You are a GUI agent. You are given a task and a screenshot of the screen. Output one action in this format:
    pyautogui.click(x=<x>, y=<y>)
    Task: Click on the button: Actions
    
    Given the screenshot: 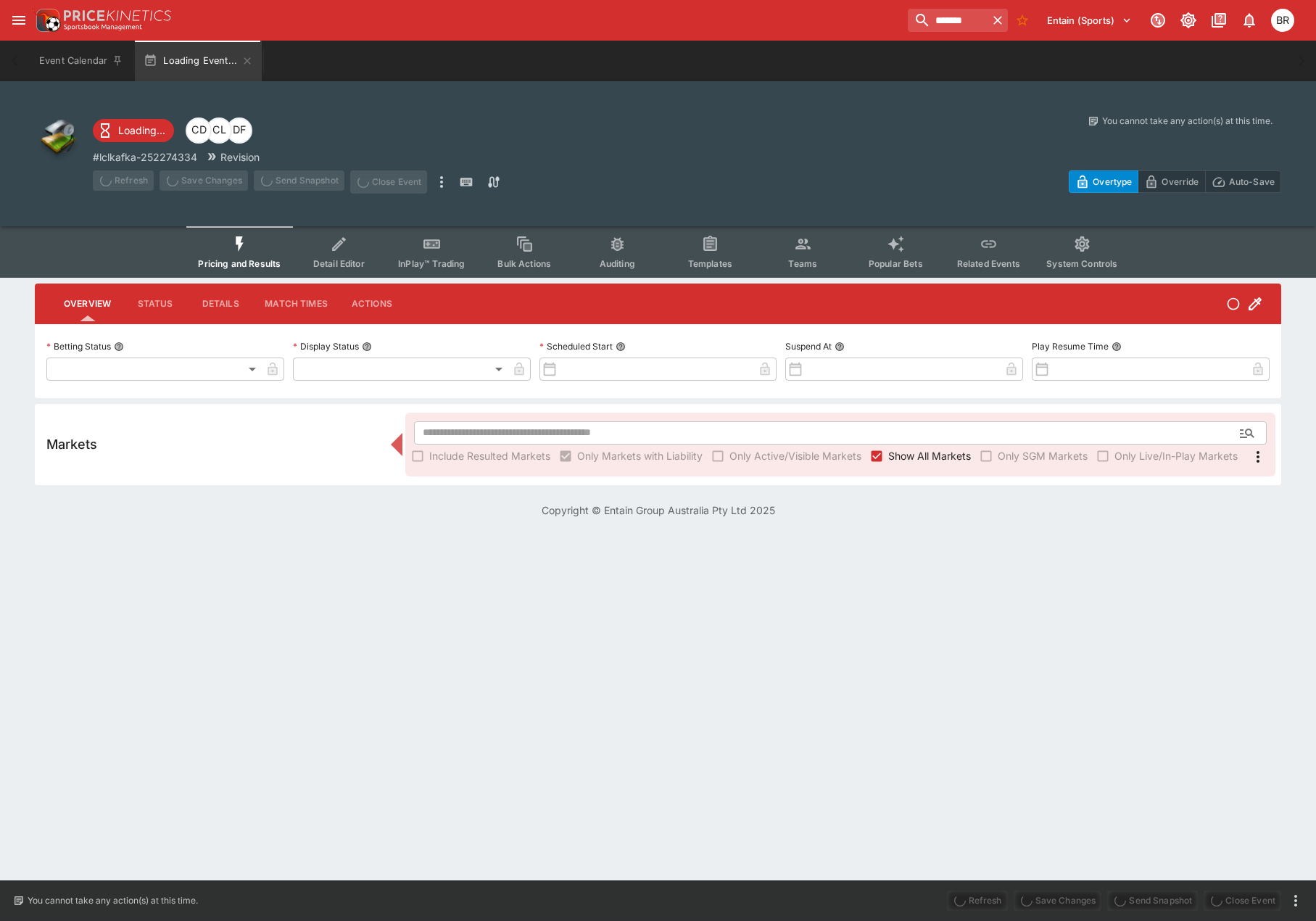 What is the action you would take?
    pyautogui.click(x=372, y=304)
    